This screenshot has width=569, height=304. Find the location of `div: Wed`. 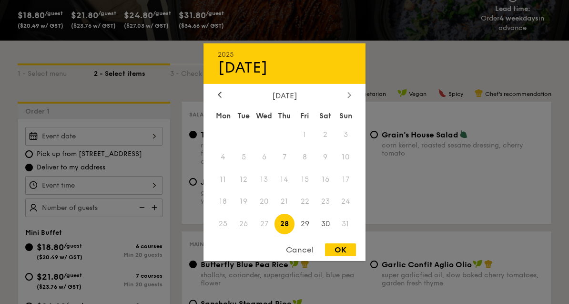

div: Wed is located at coordinates (264, 115).